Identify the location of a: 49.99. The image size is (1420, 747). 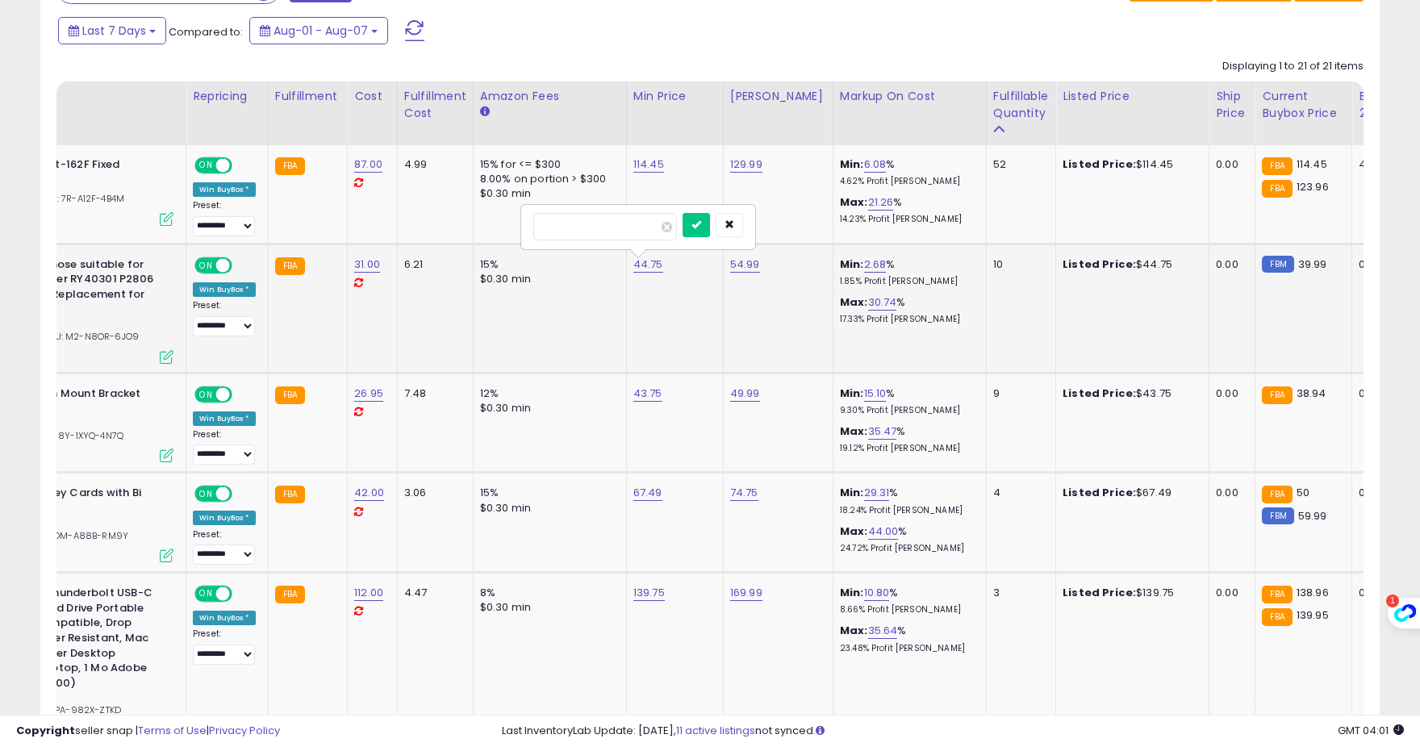
(745, 394).